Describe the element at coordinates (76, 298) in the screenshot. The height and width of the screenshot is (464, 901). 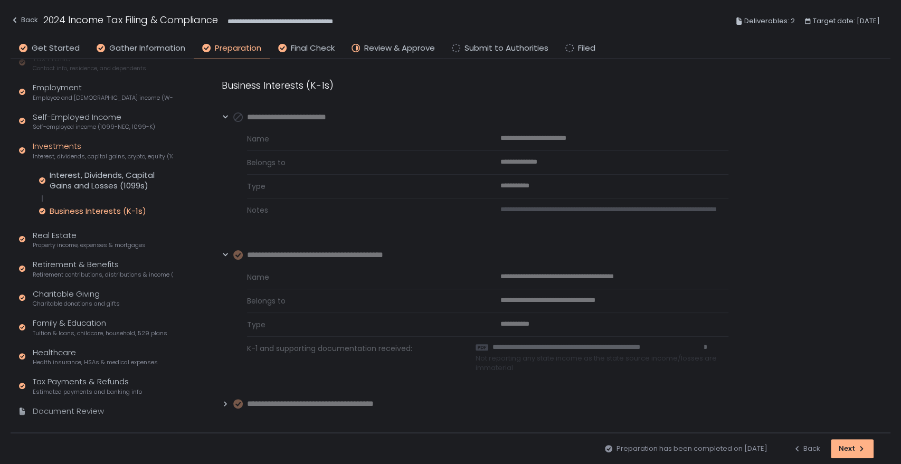
I see `div: Charitable Giving` at that location.